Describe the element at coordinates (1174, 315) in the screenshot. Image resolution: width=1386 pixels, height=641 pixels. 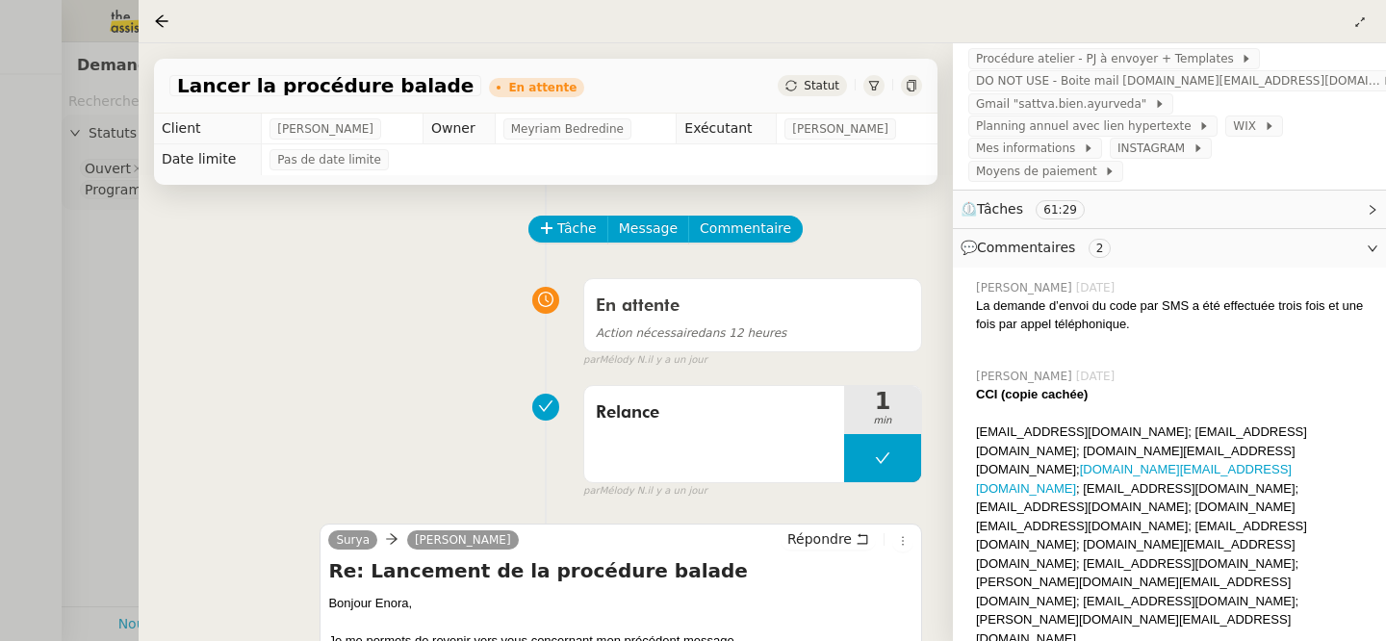
I see `div: La demande d’envoi du code par SMS a été effectuée trois fois et une fois par appel téléphonique.` at that location.